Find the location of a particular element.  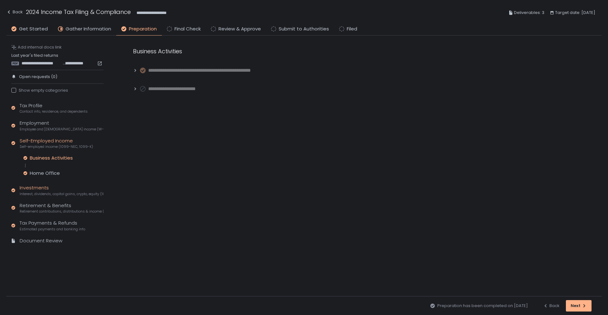

span: Self-employed income (1099-NEC, 1099-K) is located at coordinates (56, 146).